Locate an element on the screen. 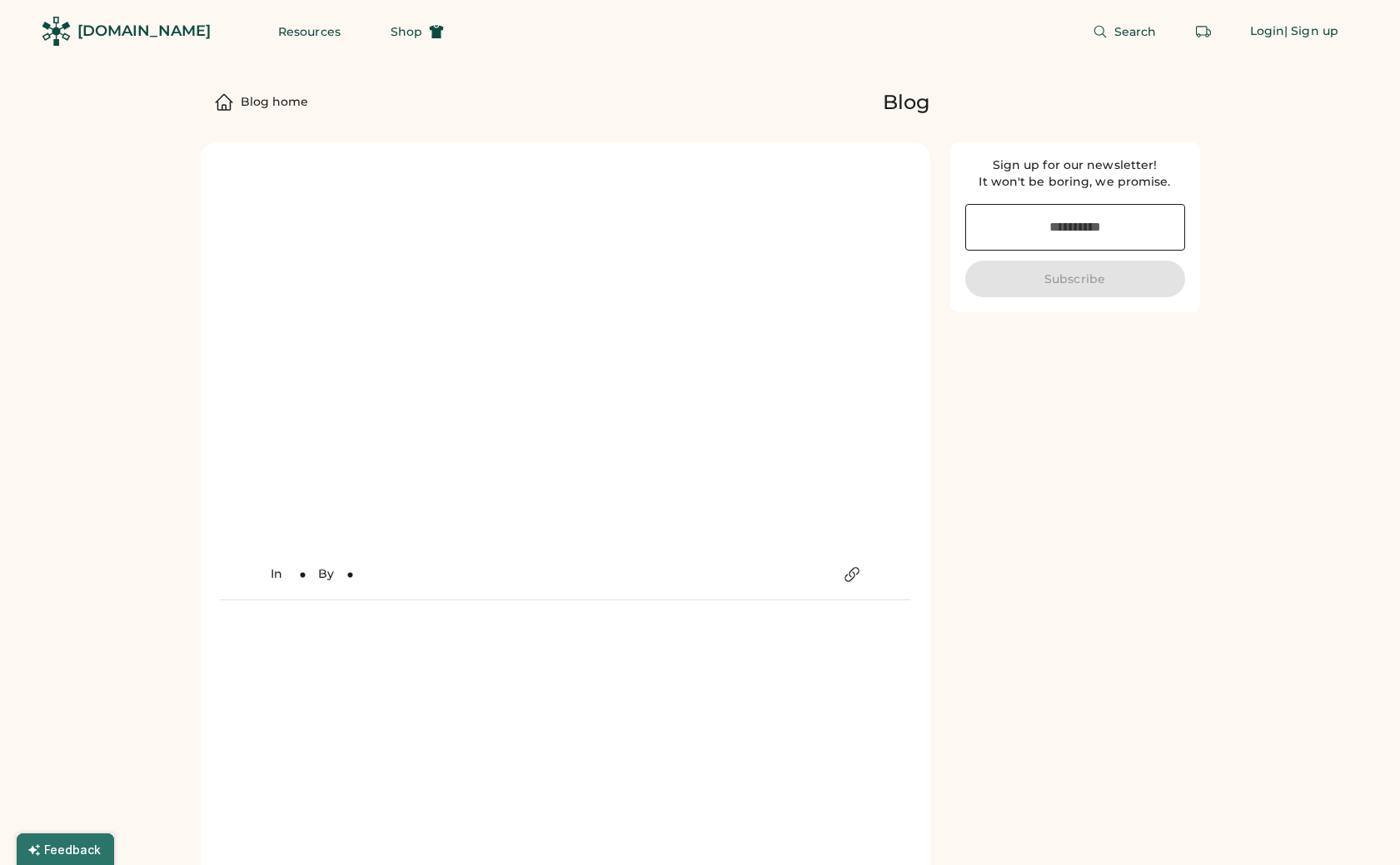 The image size is (1400, 865). img: Rendered Logo - Screens is located at coordinates (56, 31).